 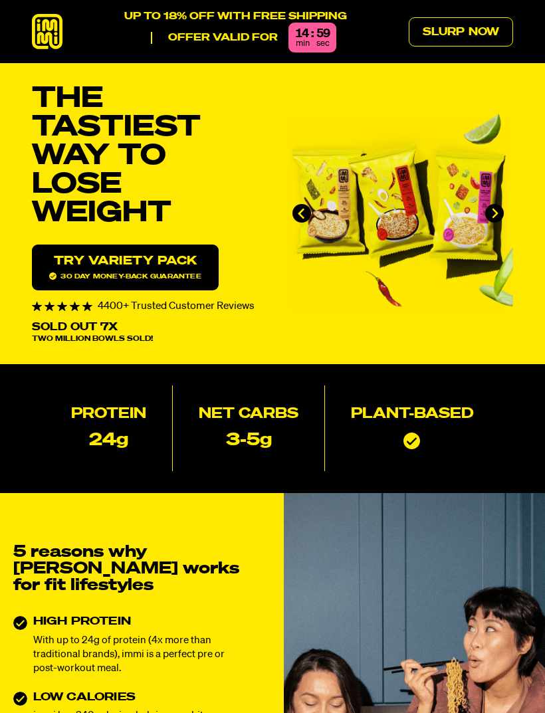 I want to click on div: 14, so click(x=301, y=34).